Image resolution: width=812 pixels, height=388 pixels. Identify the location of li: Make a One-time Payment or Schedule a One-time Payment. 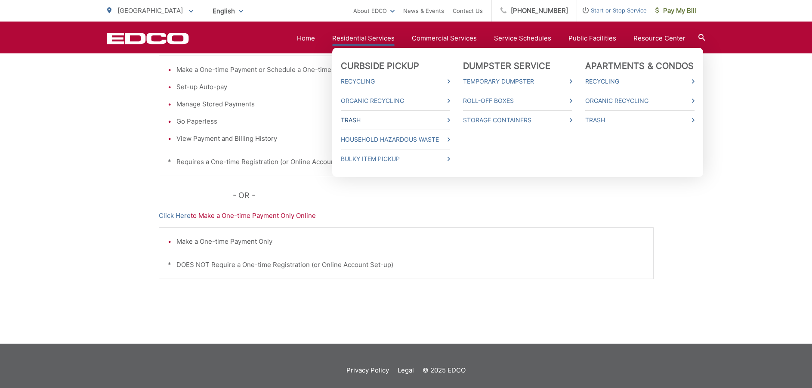
(411, 70).